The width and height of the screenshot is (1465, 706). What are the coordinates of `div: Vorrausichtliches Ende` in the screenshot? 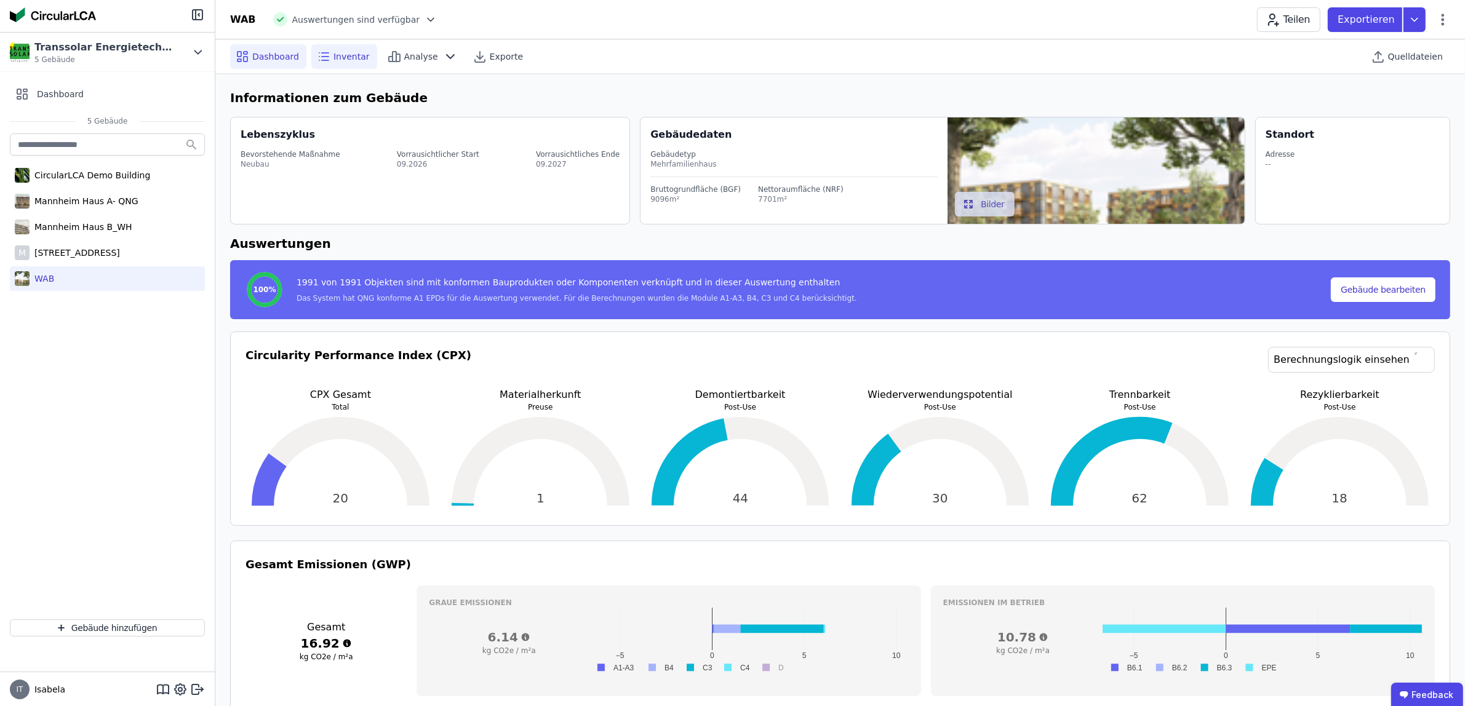 It's located at (578, 154).